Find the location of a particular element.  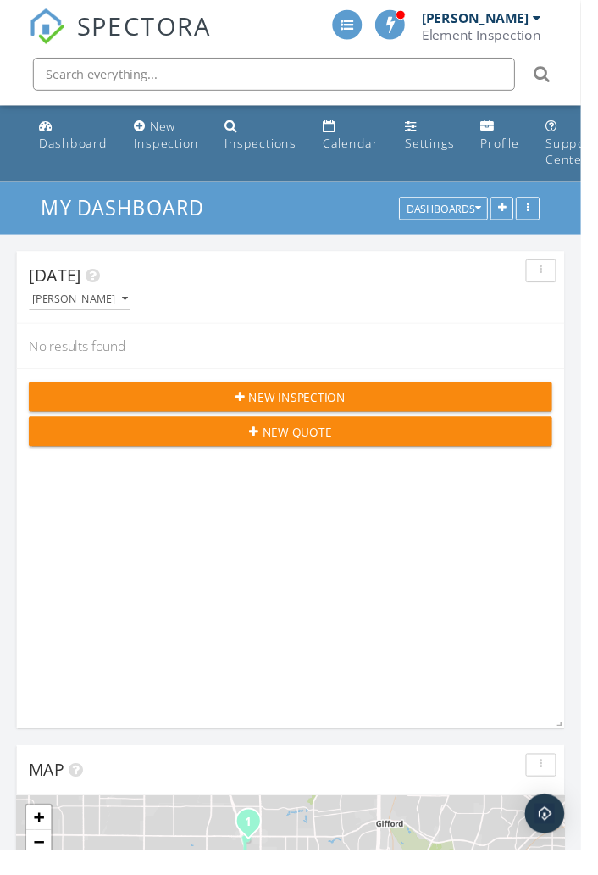

div: New Inspection is located at coordinates (170, 138).